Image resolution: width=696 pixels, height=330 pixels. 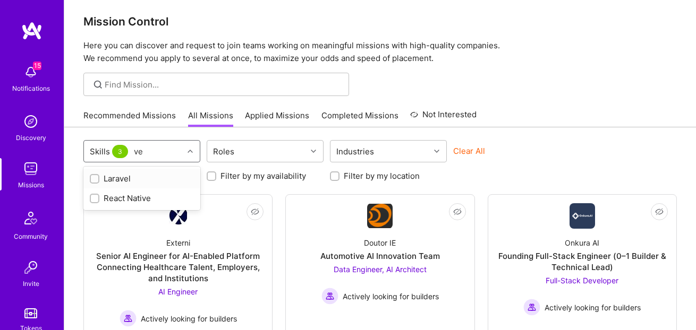 I want to click on a: Not Interested, so click(x=443, y=118).